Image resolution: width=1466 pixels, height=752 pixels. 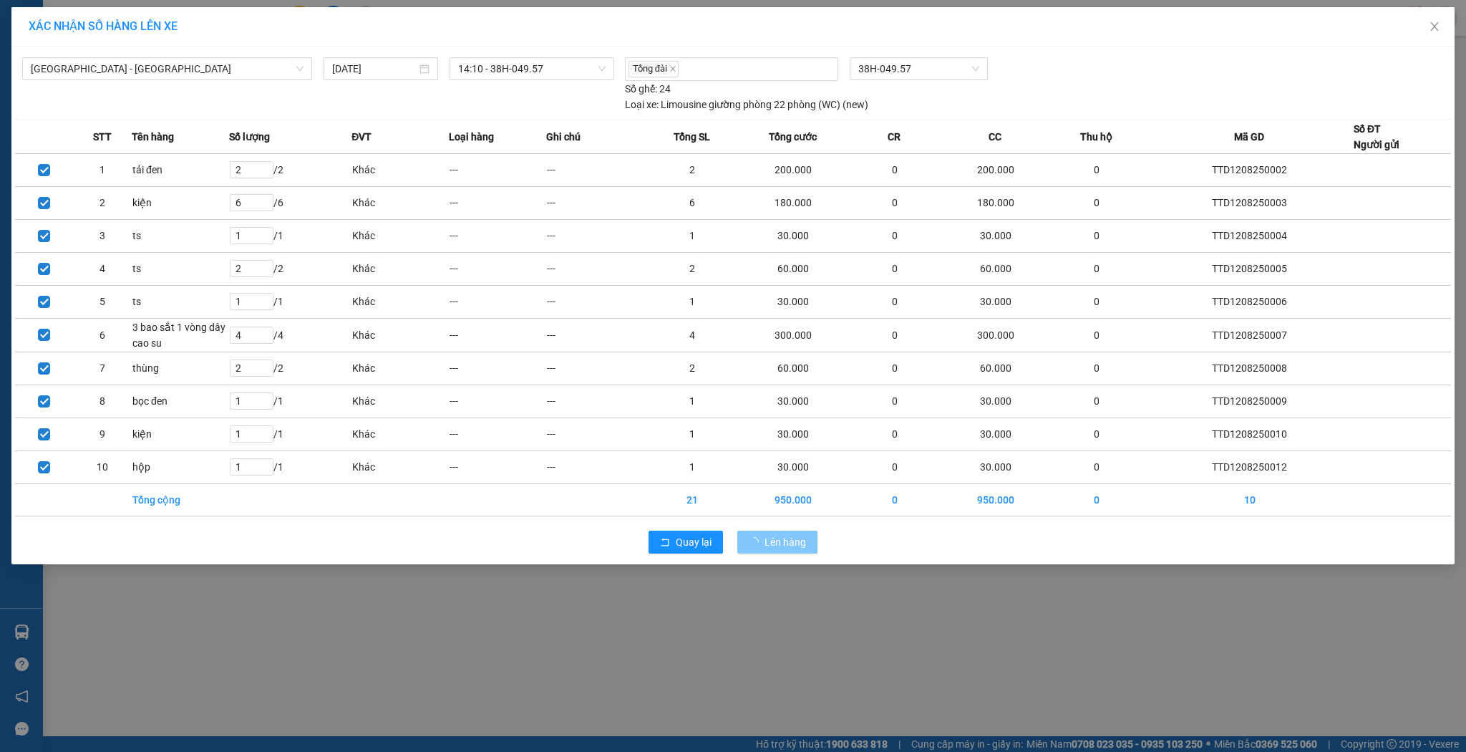 I want to click on button: Lên hàng, so click(x=777, y=542).